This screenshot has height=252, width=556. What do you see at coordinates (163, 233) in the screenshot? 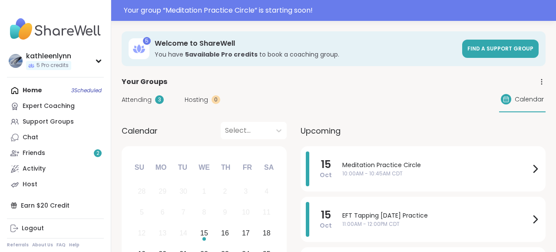
I see `div: 13` at bounding box center [163, 233].